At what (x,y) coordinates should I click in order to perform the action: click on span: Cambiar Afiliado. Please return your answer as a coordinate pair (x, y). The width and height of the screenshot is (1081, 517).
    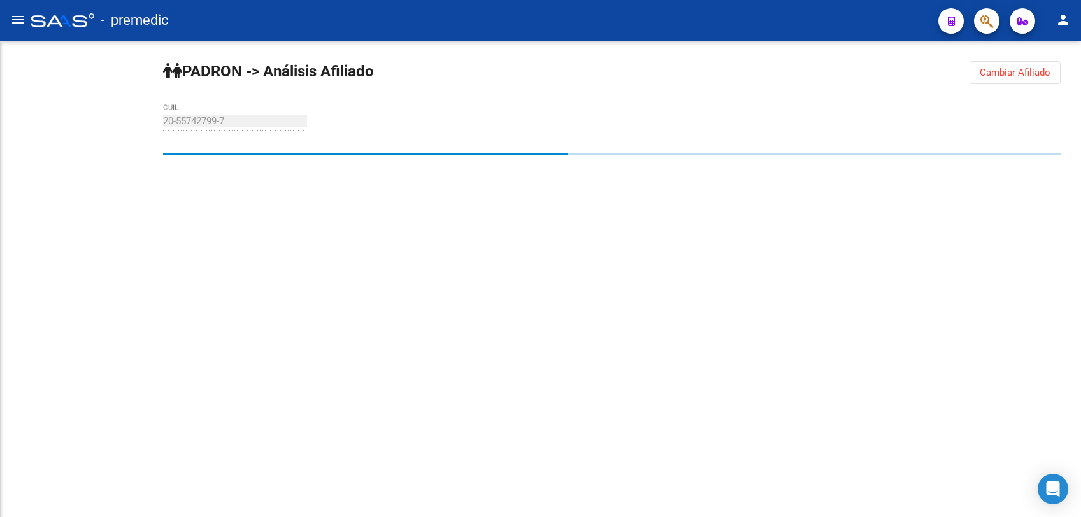
    Looking at the image, I should click on (1015, 73).